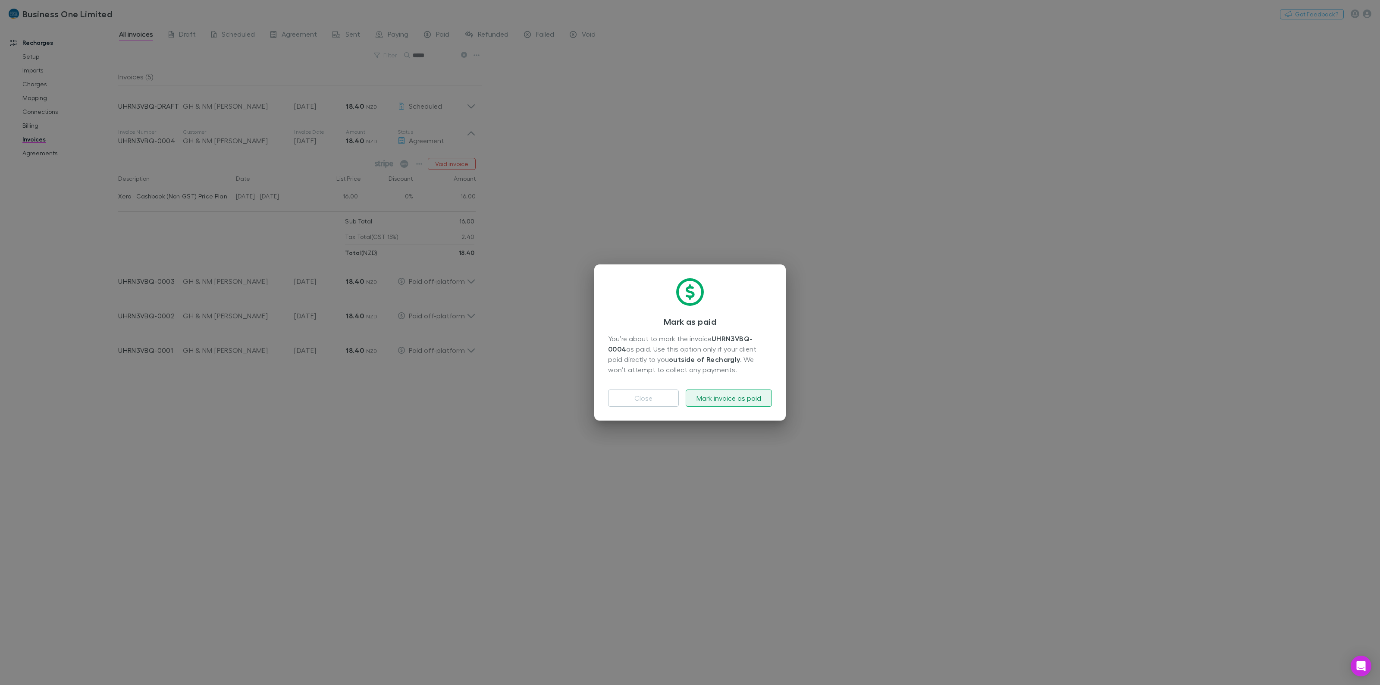 The width and height of the screenshot is (1380, 685). I want to click on button: Close, so click(643, 398).